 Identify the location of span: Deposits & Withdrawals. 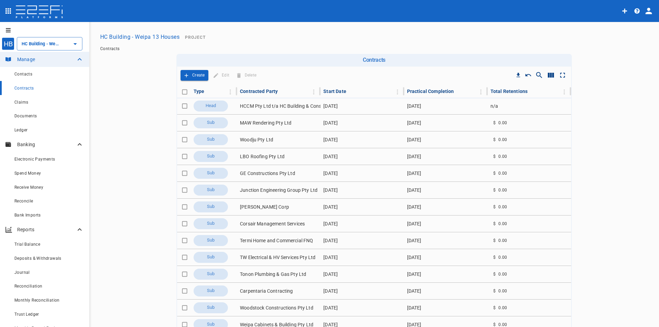
(38, 258).